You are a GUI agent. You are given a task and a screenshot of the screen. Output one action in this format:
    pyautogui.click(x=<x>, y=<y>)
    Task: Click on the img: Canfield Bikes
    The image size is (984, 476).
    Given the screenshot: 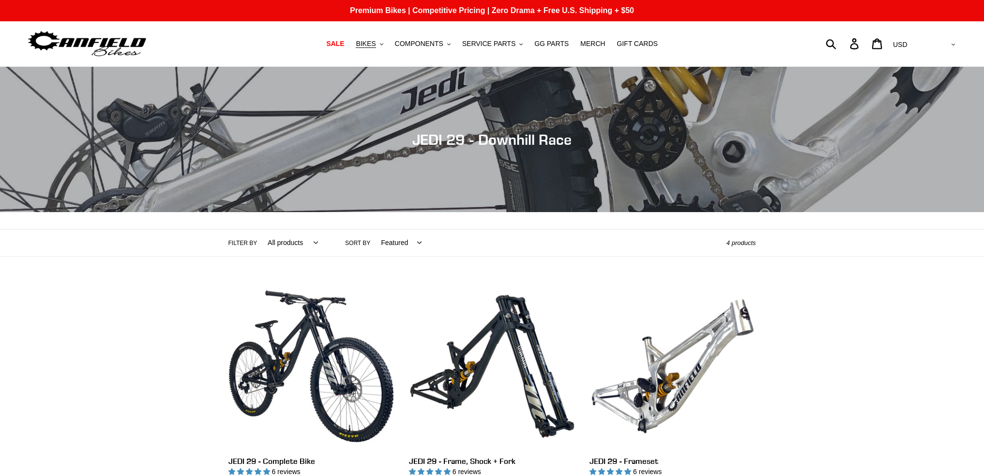 What is the action you would take?
    pyautogui.click(x=87, y=44)
    